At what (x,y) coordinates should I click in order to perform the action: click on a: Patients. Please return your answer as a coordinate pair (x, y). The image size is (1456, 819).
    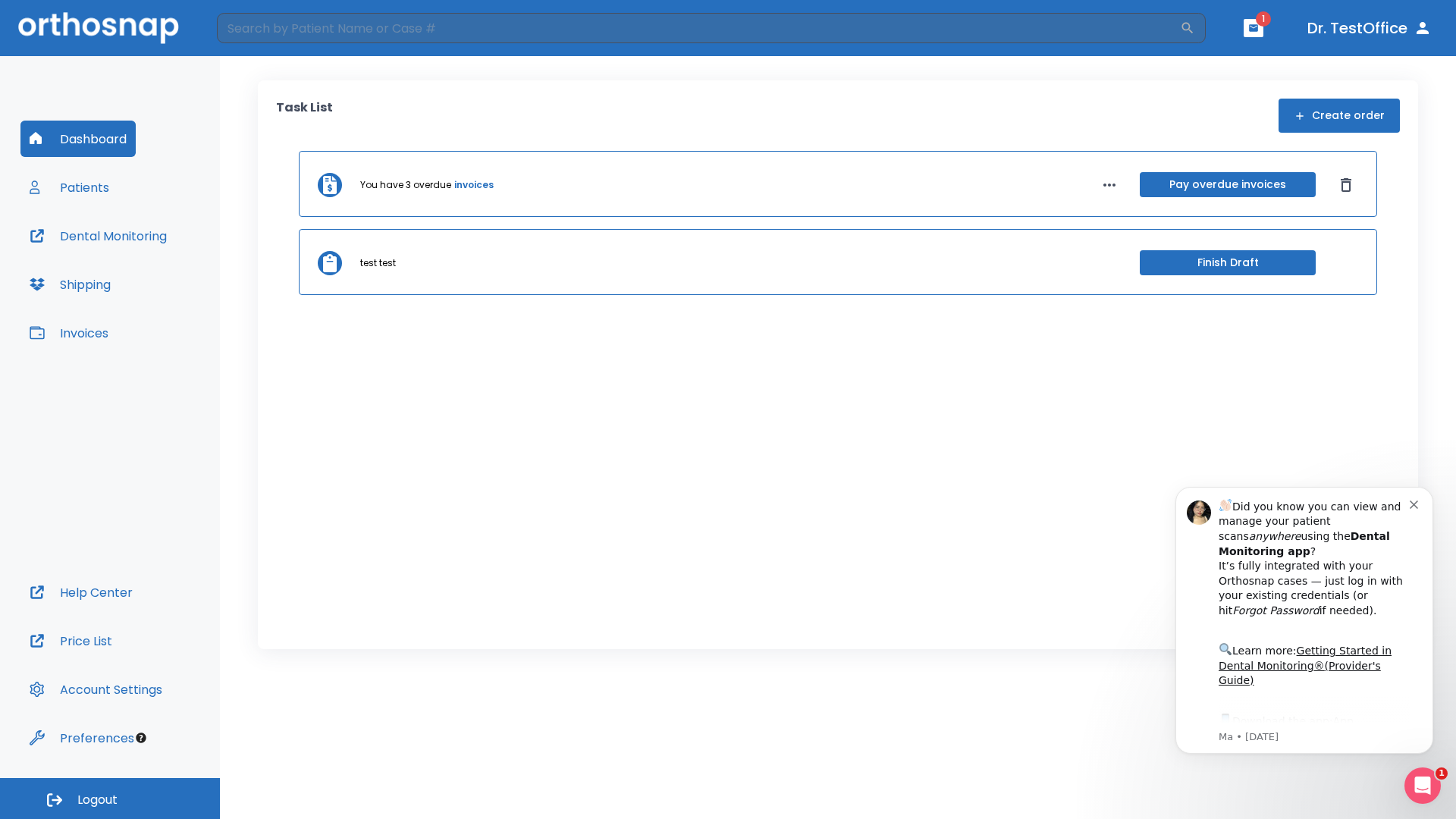
    Looking at the image, I should click on (69, 187).